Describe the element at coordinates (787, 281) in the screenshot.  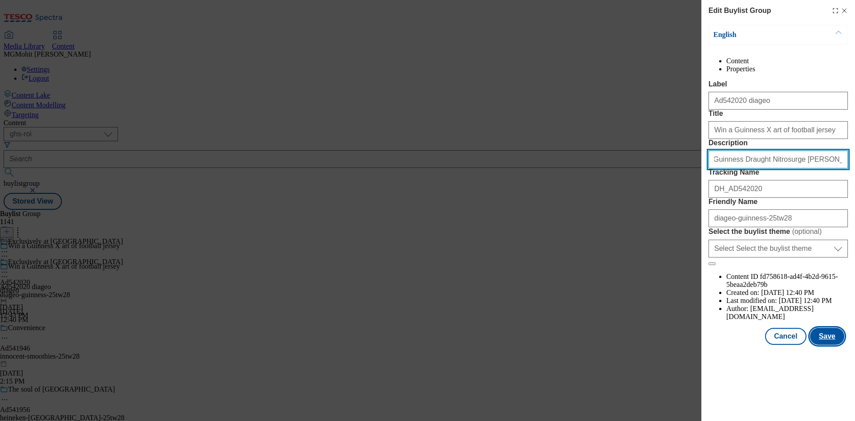
I see `li: Content ID` at that location.